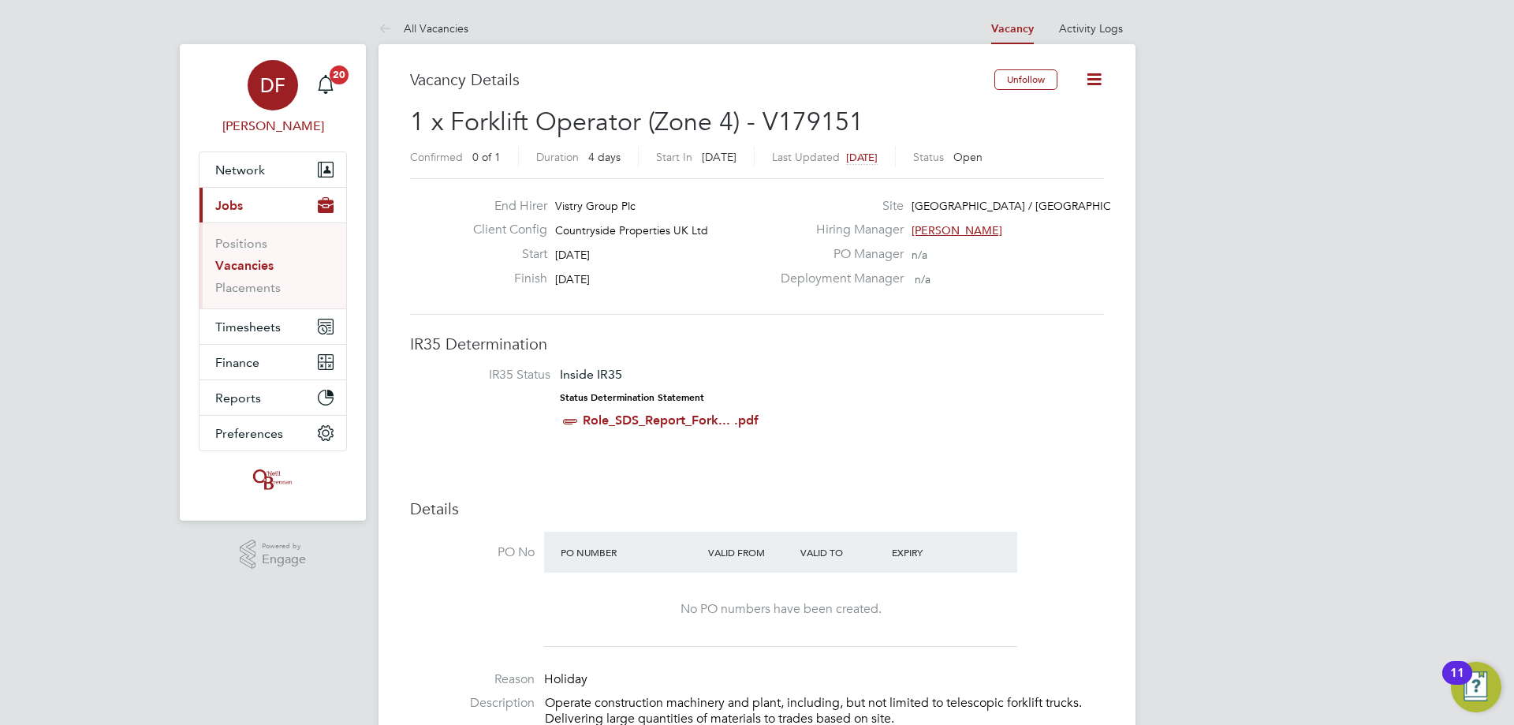  What do you see at coordinates (436, 157) in the screenshot?
I see `label: Confirmed` at bounding box center [436, 157].